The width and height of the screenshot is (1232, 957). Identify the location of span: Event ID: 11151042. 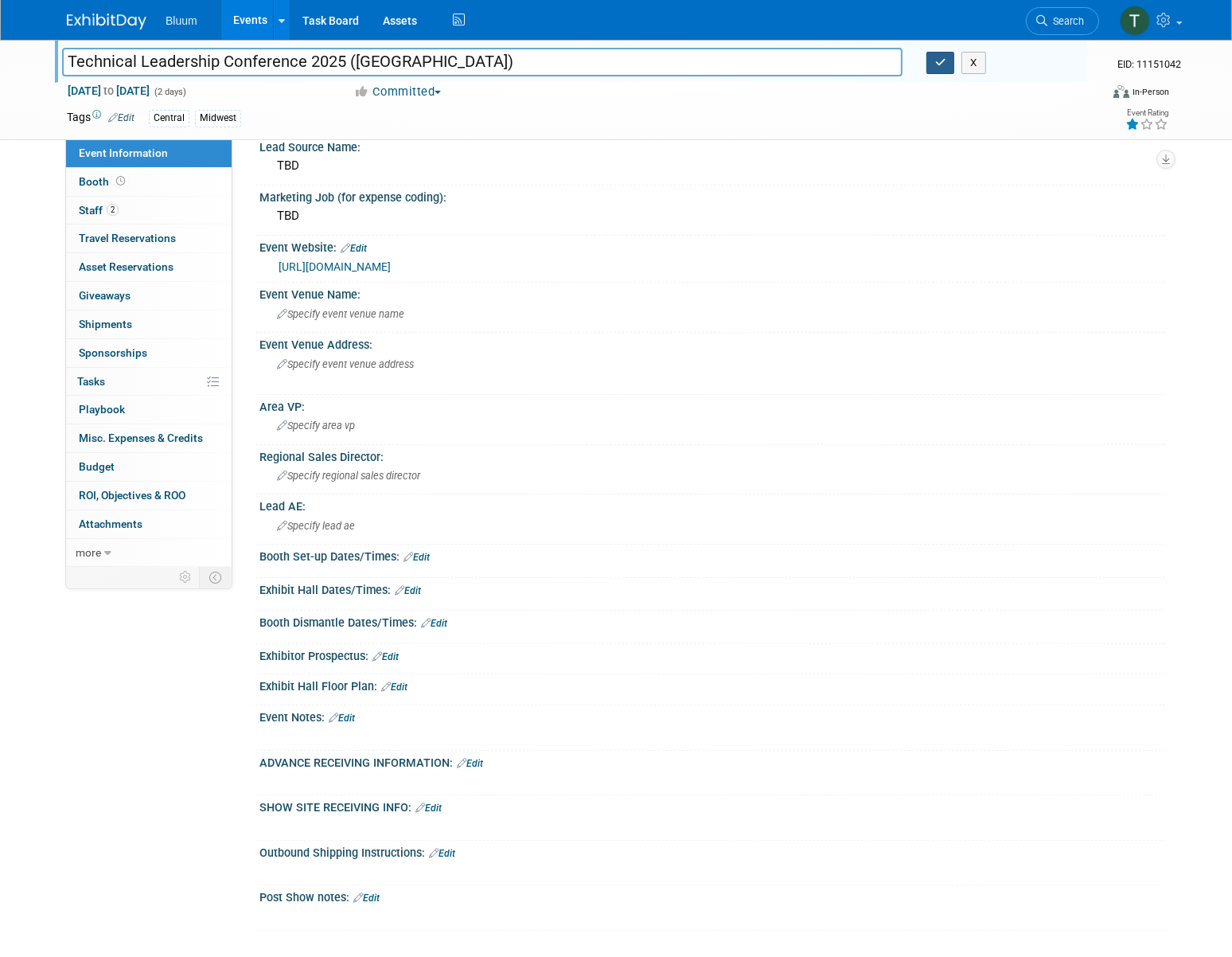
(1150, 64).